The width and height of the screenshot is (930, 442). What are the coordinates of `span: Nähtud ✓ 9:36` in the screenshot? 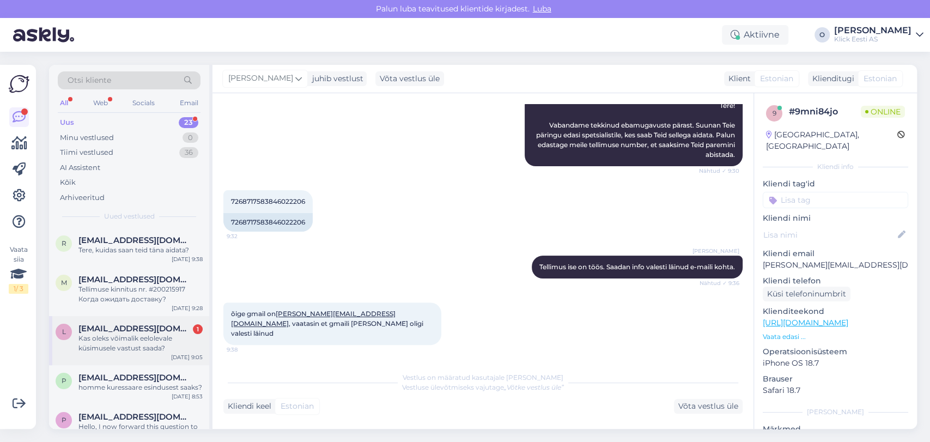 It's located at (719, 283).